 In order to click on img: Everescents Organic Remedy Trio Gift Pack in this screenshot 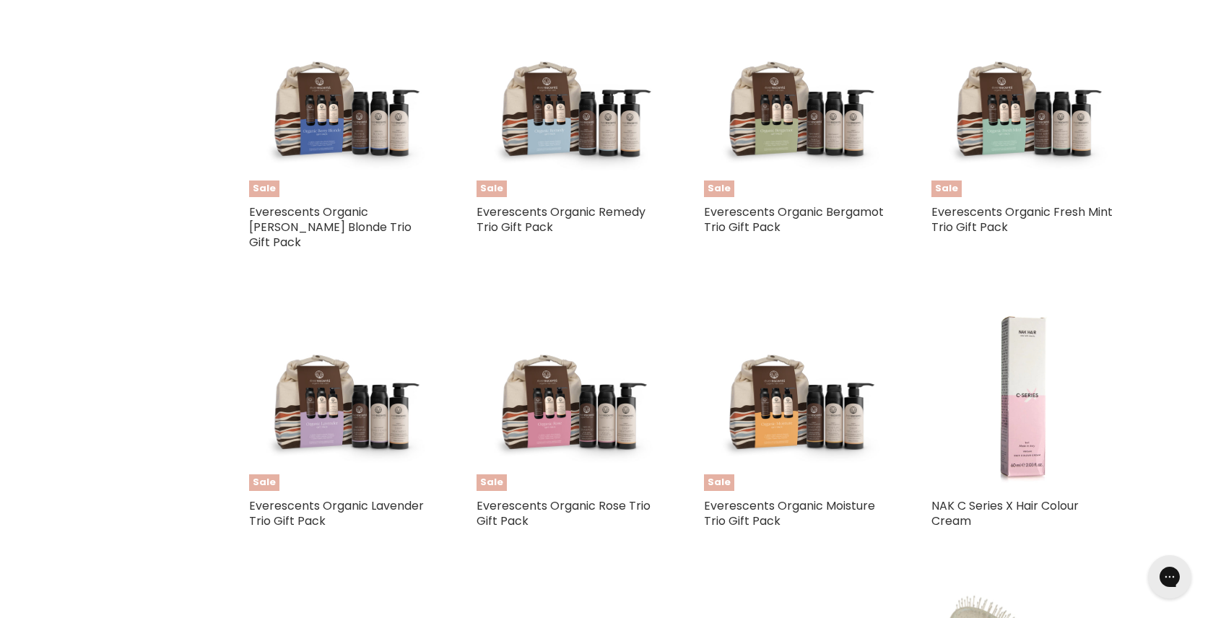, I will do `click(568, 105)`.